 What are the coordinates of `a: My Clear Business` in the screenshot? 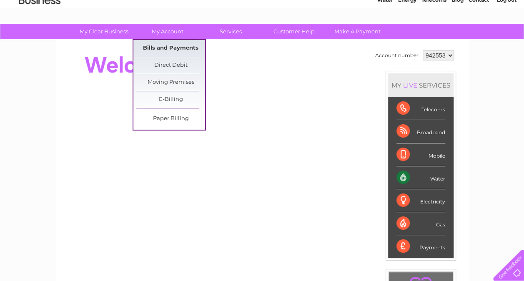 It's located at (104, 31).